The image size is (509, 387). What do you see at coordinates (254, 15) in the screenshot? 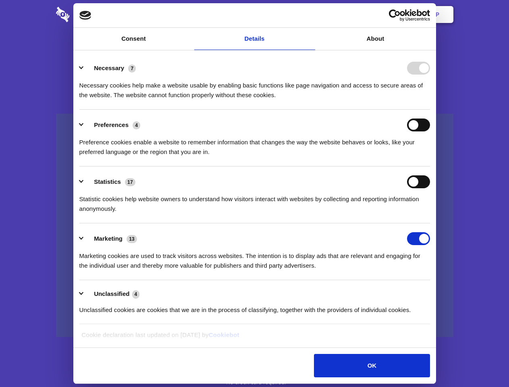
I see `a: Pricing` at bounding box center [254, 15].